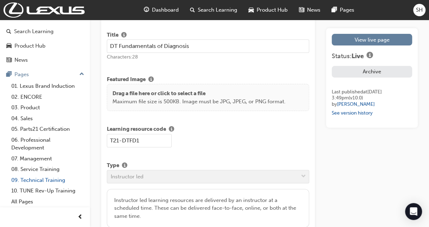 This screenshot has height=227, width=429. Describe the element at coordinates (199, 93) in the screenshot. I see `p: Drag a file here or click to select a file` at that location.